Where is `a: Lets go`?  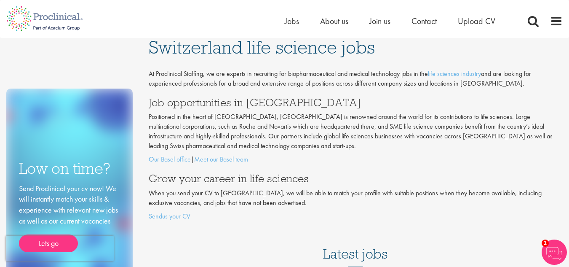
a: Lets go is located at coordinates (48, 243).